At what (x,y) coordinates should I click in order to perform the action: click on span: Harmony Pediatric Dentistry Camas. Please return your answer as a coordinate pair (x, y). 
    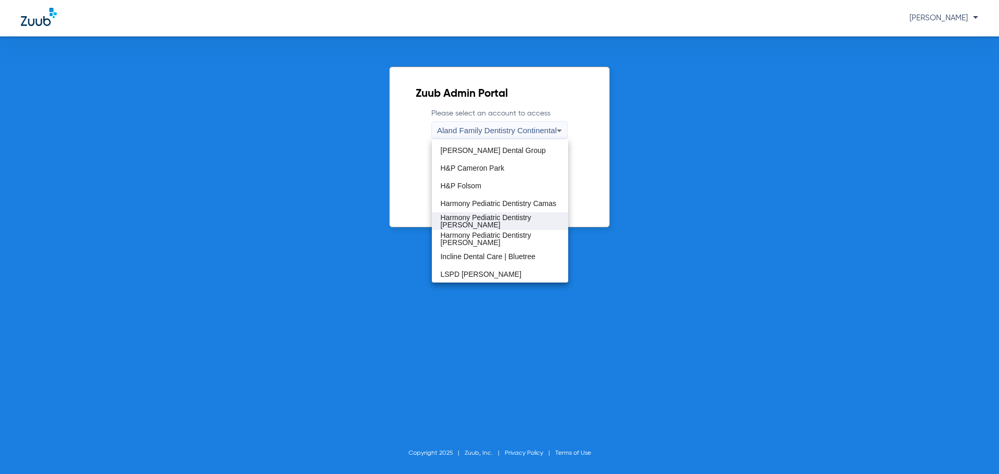
    Looking at the image, I should click on (498, 204).